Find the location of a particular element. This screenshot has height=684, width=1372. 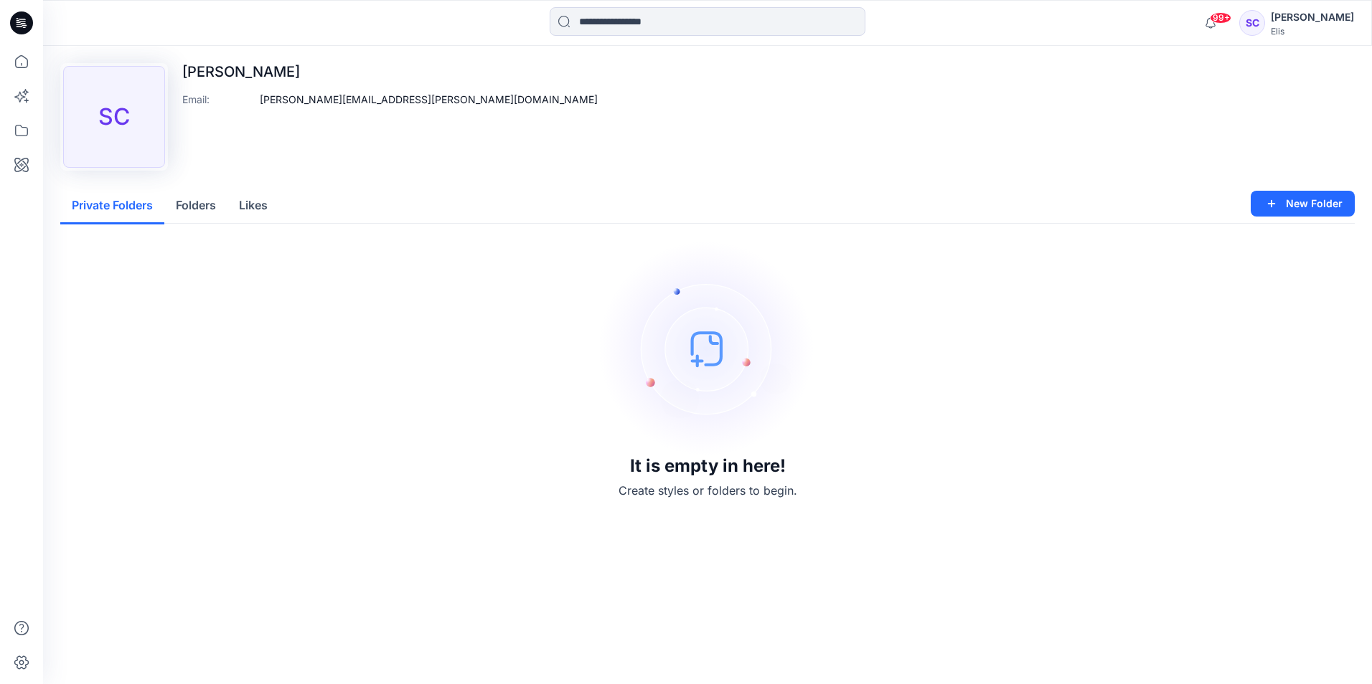

button: New Folder is located at coordinates (1302, 204).